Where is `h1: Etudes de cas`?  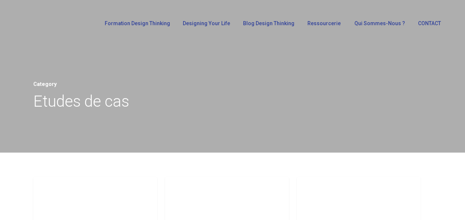
h1: Etudes de cas is located at coordinates (232, 101).